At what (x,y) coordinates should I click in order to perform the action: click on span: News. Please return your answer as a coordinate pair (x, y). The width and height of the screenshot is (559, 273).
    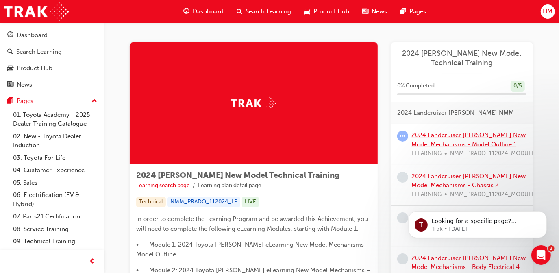
    Looking at the image, I should click on (379, 11).